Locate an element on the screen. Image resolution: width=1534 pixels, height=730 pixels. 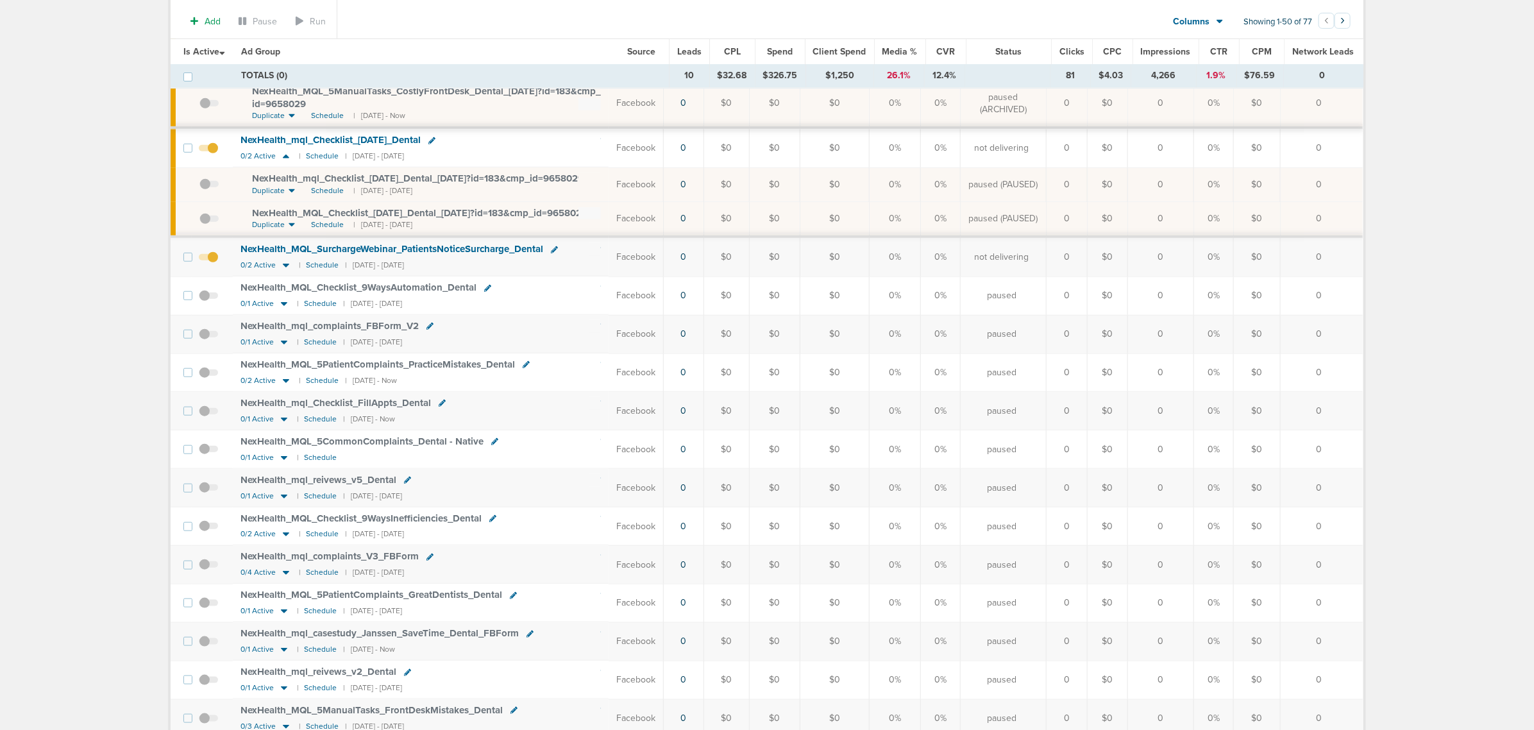
td: $76.59 is located at coordinates (1259, 76).